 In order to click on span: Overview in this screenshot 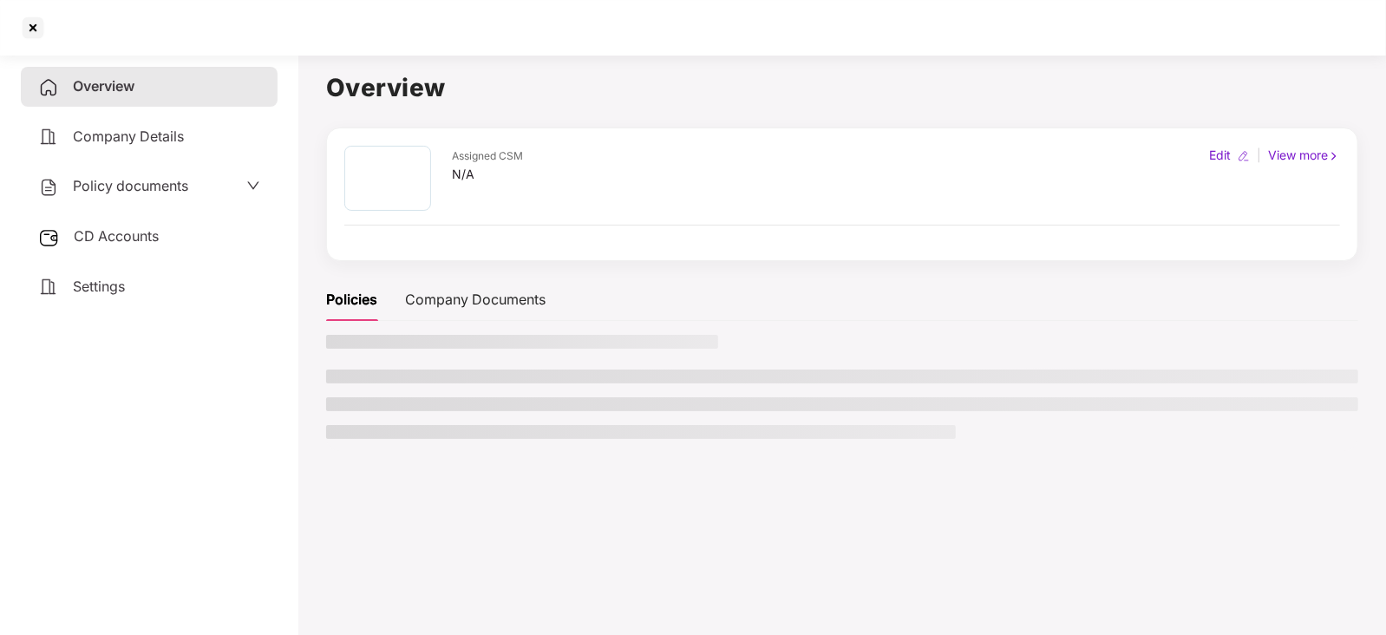, I will do `click(103, 86)`.